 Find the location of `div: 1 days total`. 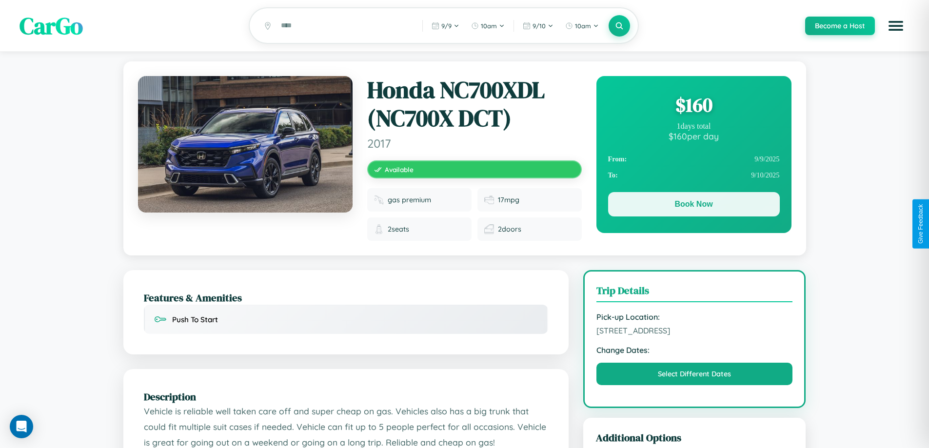

div: 1 days total is located at coordinates (694, 126).